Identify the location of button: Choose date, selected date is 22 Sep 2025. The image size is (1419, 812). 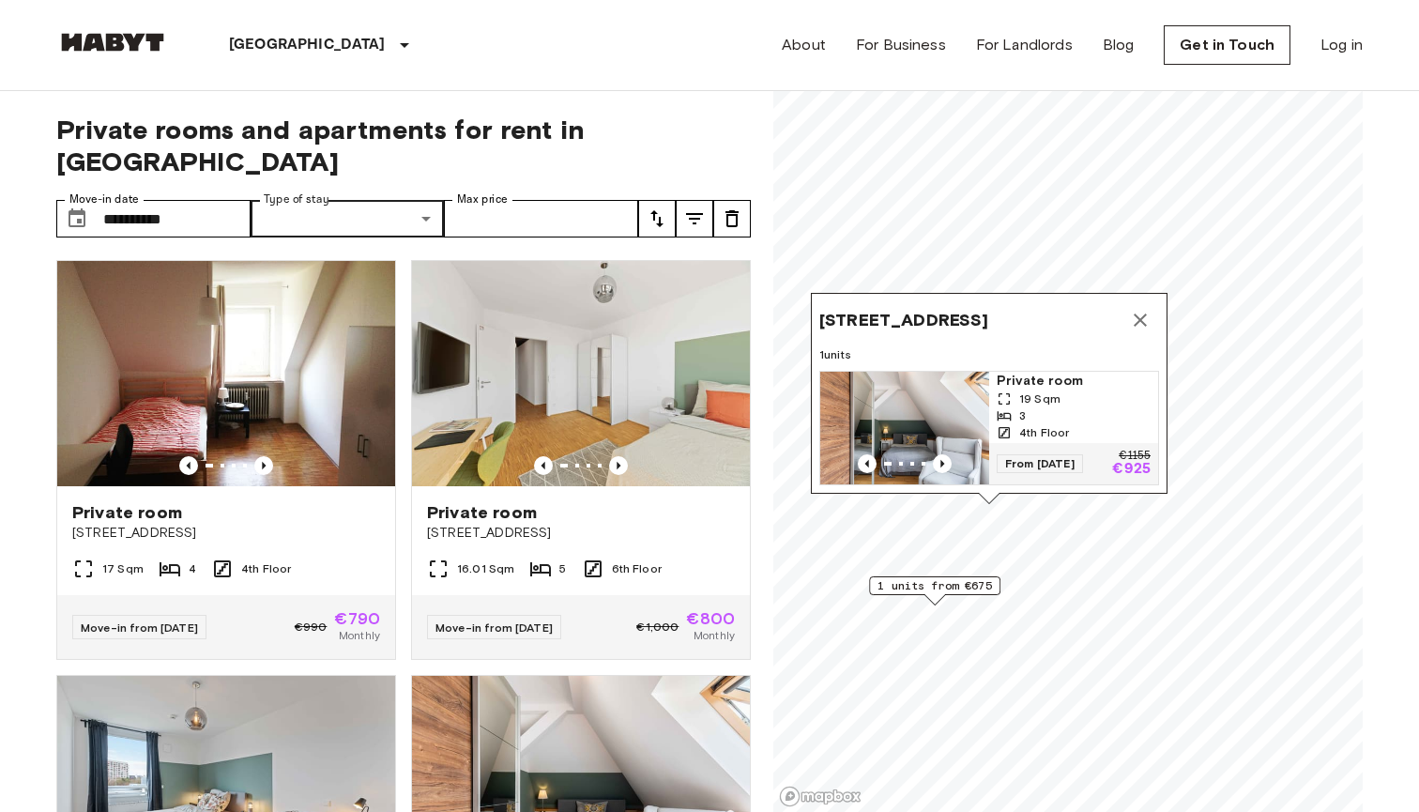
(77, 219).